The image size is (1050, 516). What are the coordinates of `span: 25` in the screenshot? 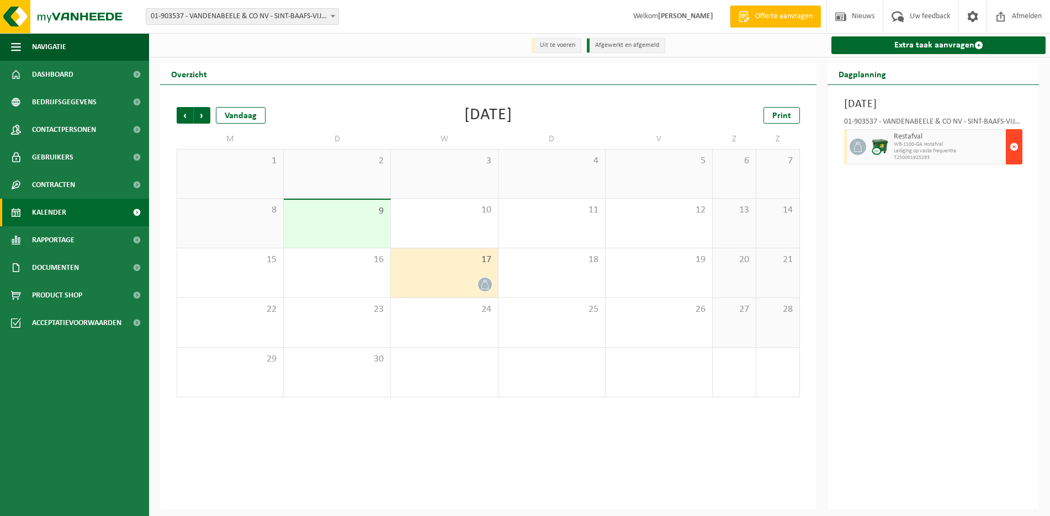 It's located at (552, 310).